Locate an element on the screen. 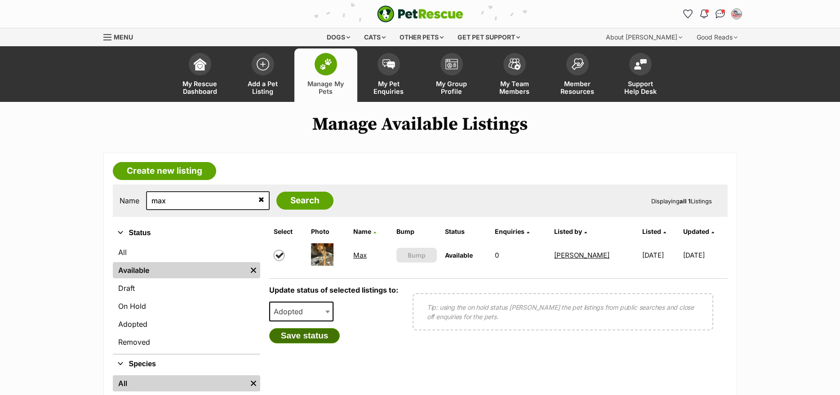 The height and width of the screenshot is (395, 840). span: translation missing: en.admin.listings.index.attributes.enquiries is located at coordinates (510, 231).